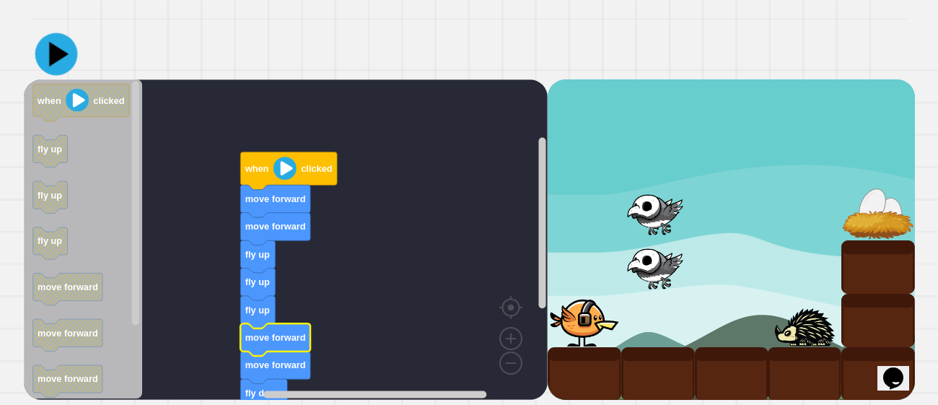 The height and width of the screenshot is (405, 938). What do you see at coordinates (286, 240) in the screenshot?
I see `div: Blockly Workspace` at bounding box center [286, 240].